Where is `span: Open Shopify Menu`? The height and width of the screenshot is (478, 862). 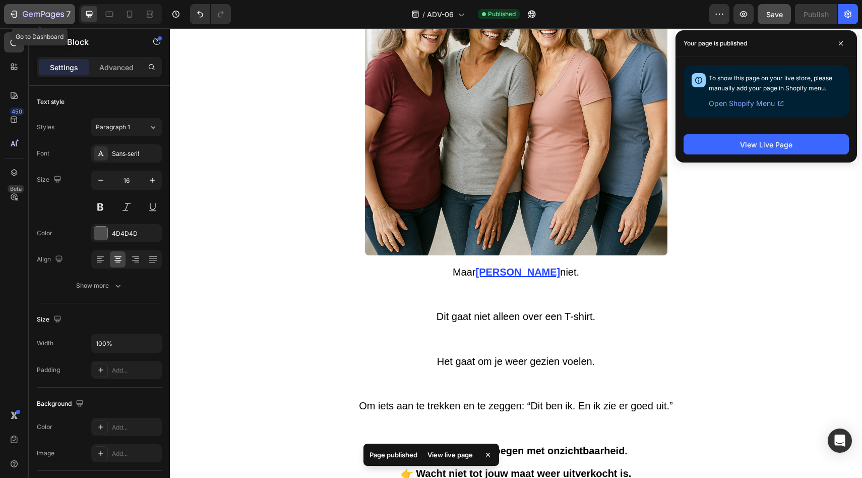 span: Open Shopify Menu is located at coordinates (742, 103).